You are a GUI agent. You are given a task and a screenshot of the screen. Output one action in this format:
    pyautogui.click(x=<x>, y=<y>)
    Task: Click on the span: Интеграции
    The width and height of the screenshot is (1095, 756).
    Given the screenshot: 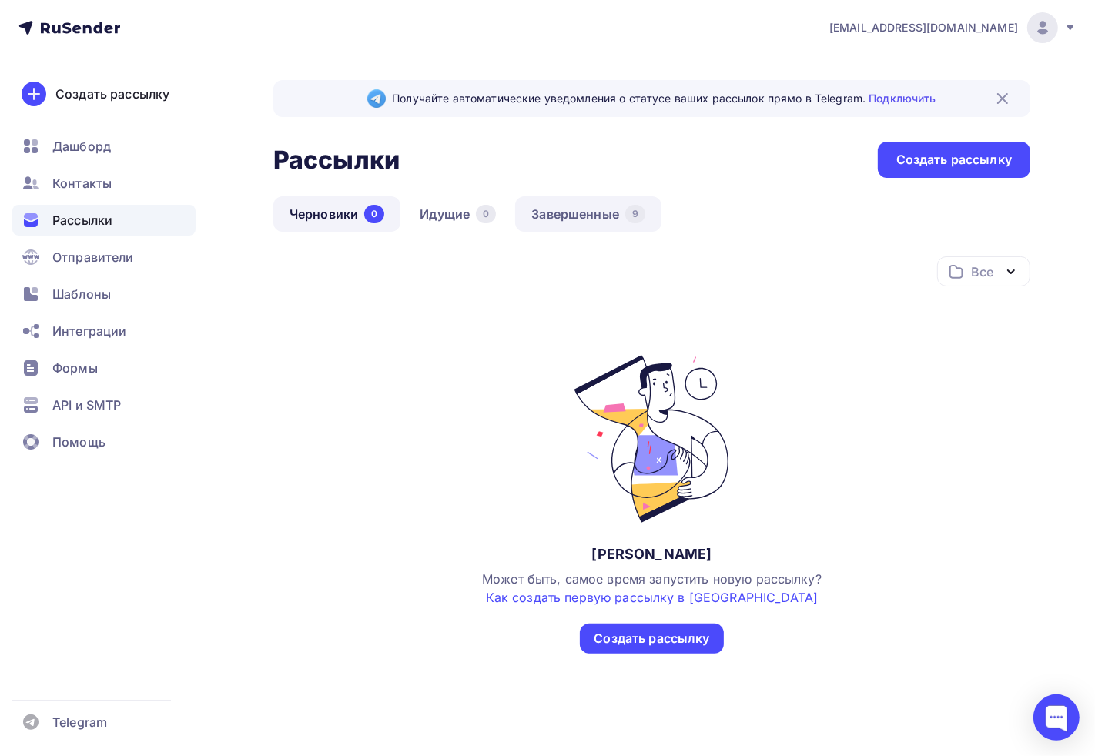 What is the action you would take?
    pyautogui.click(x=89, y=331)
    